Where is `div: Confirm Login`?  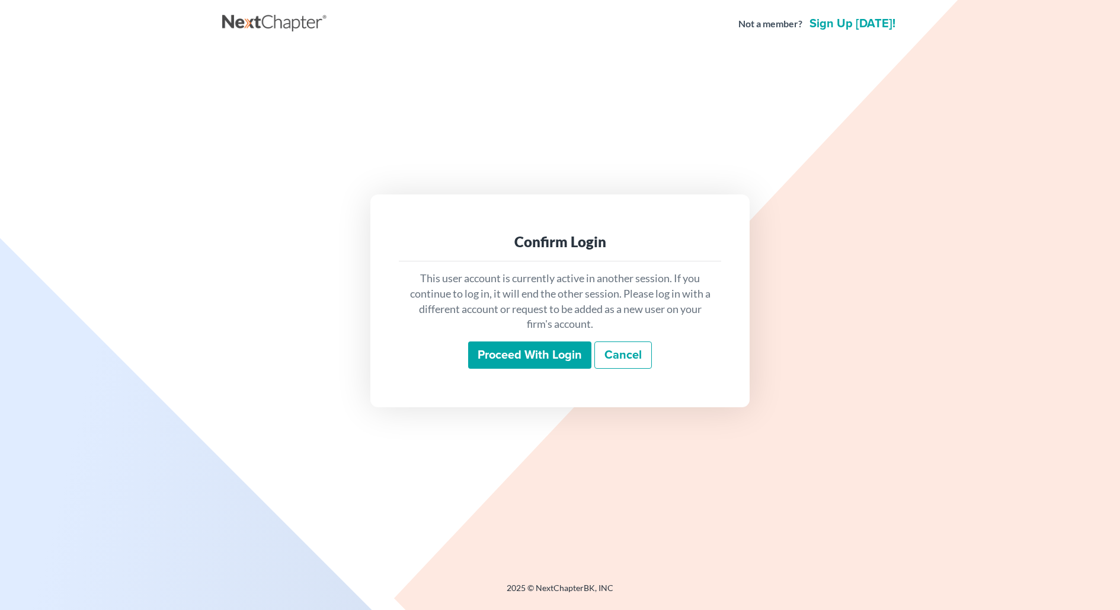 div: Confirm Login is located at coordinates (560, 242).